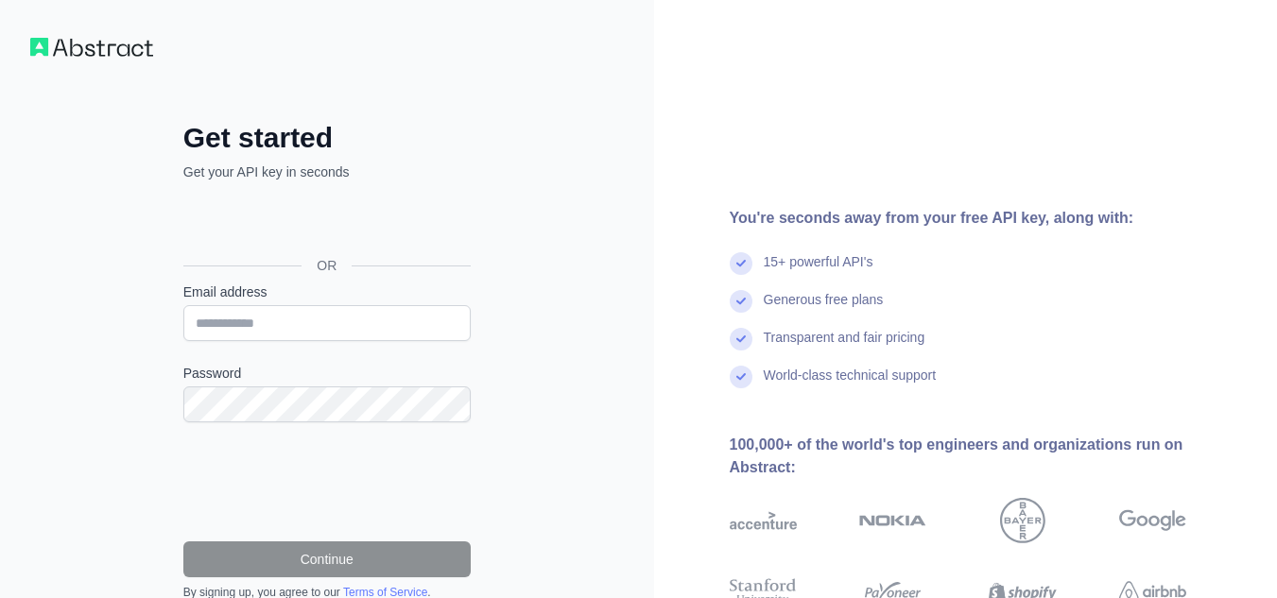 This screenshot has height=598, width=1277. I want to click on img: accenture, so click(763, 521).